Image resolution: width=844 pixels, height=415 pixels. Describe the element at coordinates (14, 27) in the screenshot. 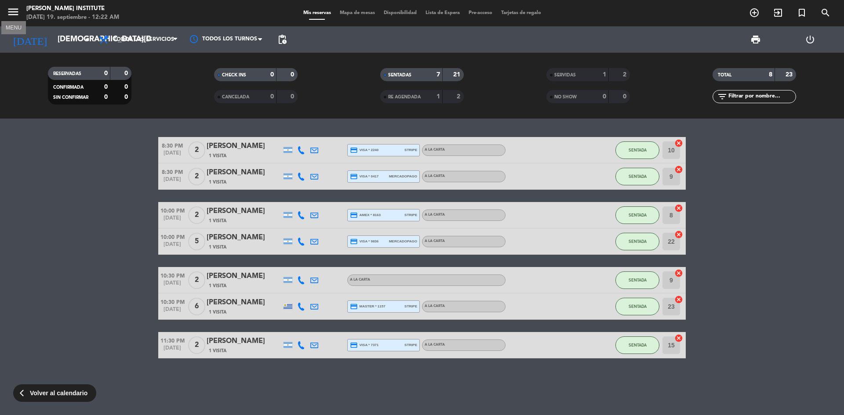

I see `div: MENU` at that location.